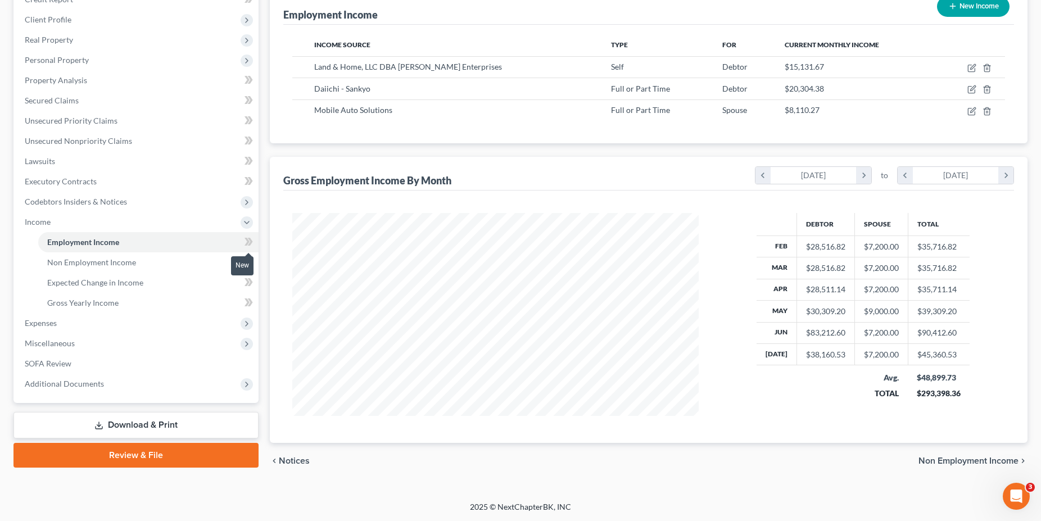 Image resolution: width=1041 pixels, height=521 pixels. What do you see at coordinates (939, 333) in the screenshot?
I see `td: $90,412.60` at bounding box center [939, 333].